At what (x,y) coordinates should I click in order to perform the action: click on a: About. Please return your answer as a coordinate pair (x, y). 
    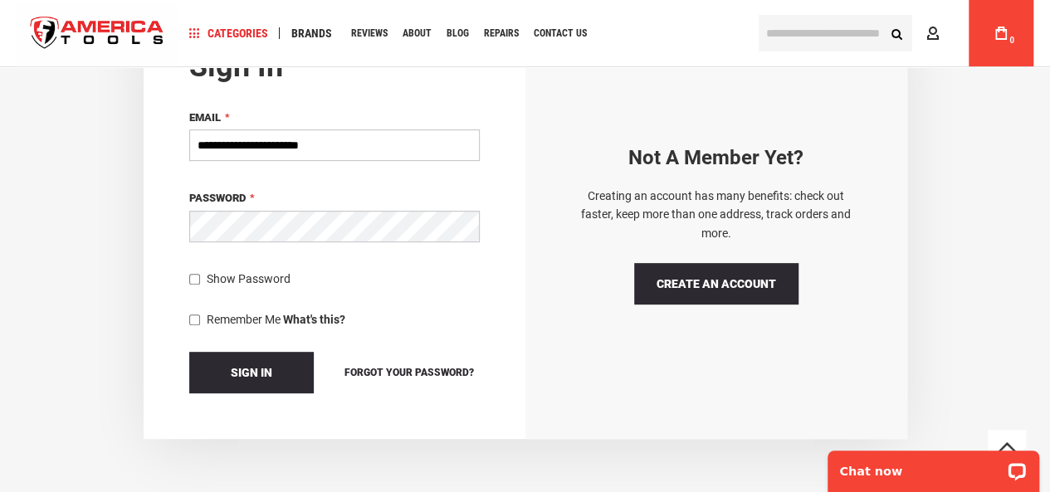
    Looking at the image, I should click on (416, 33).